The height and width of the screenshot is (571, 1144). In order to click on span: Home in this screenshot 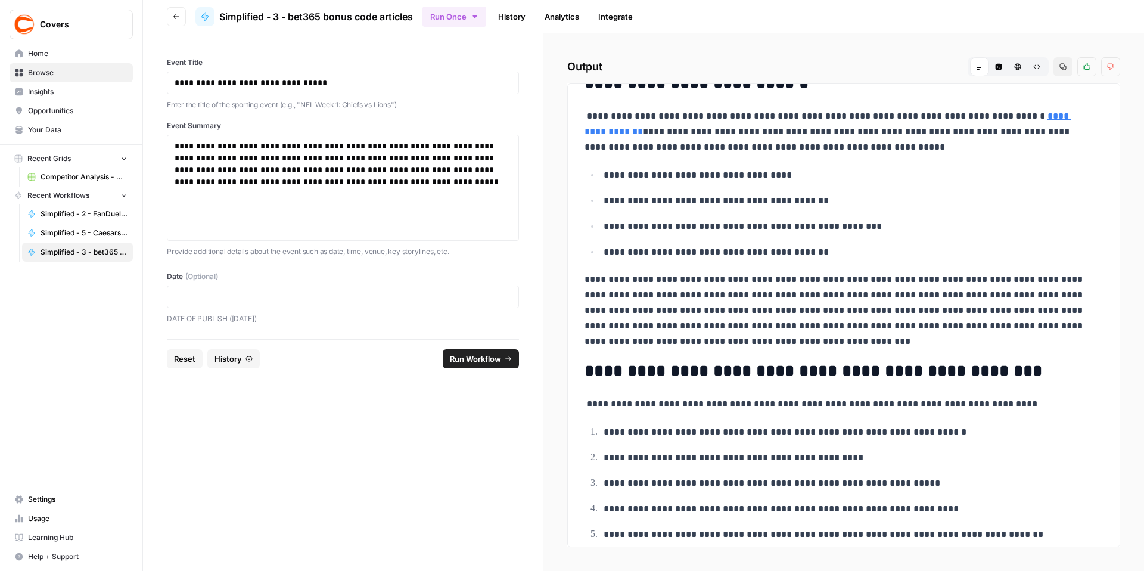, I will do `click(77, 54)`.